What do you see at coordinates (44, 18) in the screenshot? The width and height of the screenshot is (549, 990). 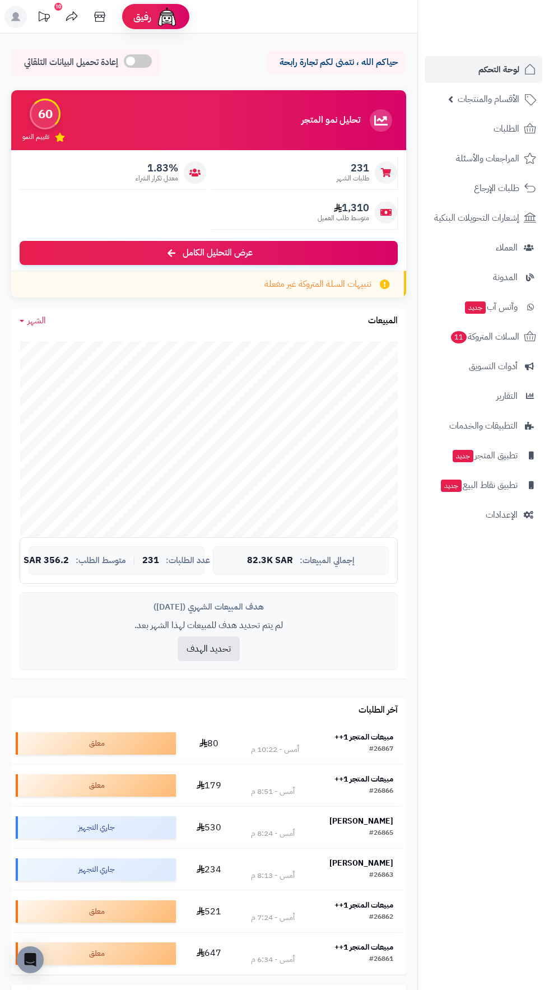 I see `a: تحديثات المنصة` at bounding box center [44, 18].